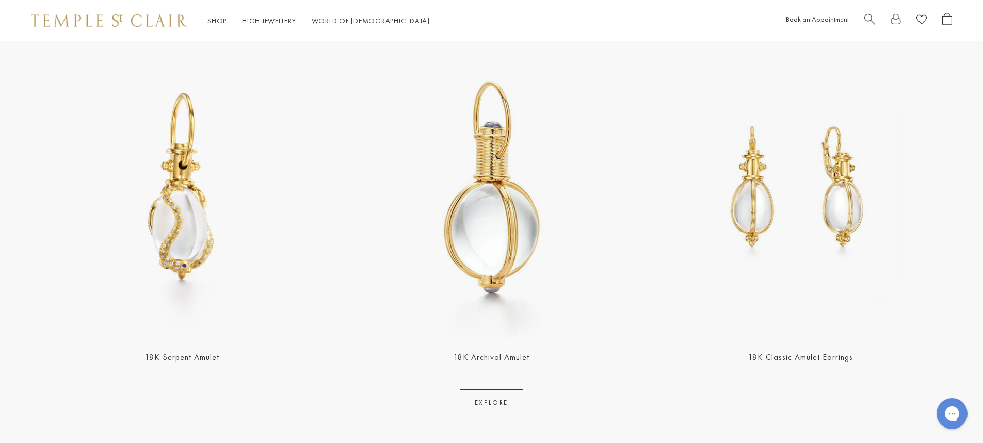  I want to click on a: 18K Serpent Amulet, so click(182, 357).